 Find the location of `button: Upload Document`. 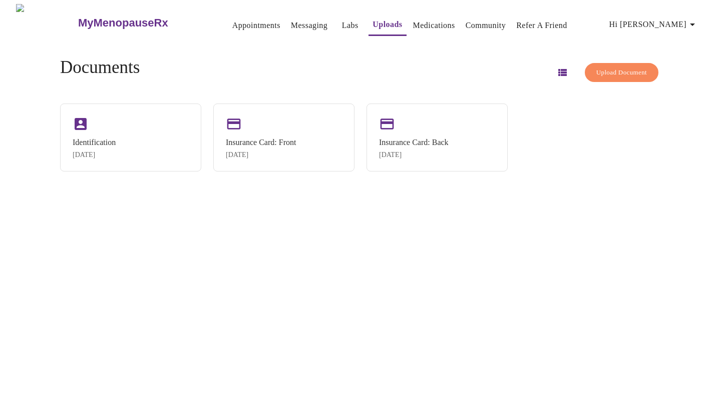

button: Upload Document is located at coordinates (621, 73).